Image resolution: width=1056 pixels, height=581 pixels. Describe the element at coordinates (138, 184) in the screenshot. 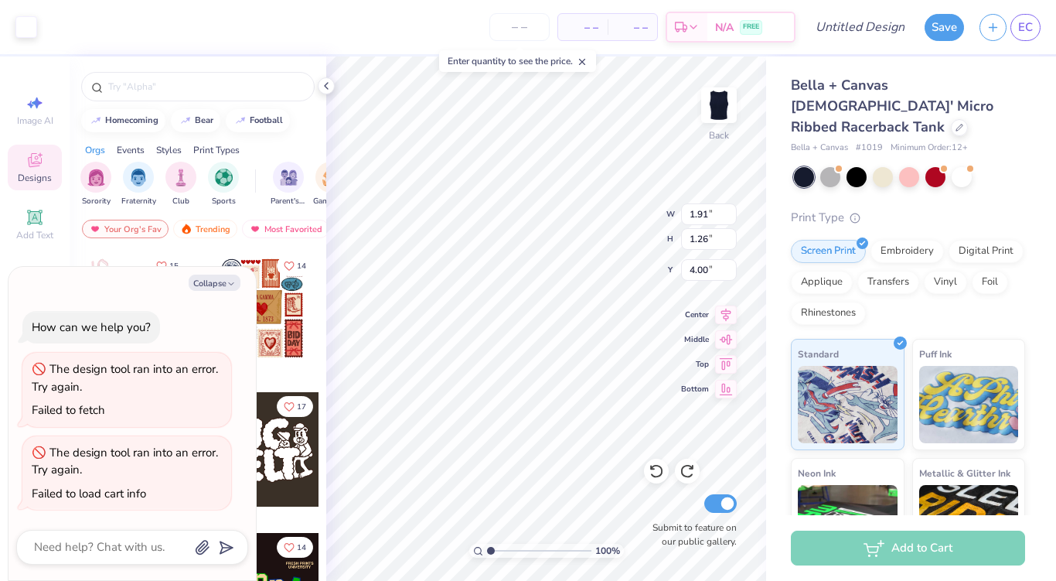

I see `div: filter for Fraternity` at that location.